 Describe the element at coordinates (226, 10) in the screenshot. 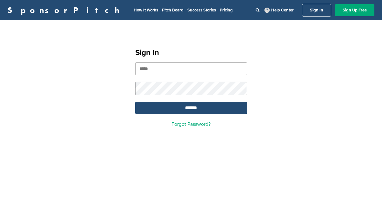

I see `a: Pricing` at that location.